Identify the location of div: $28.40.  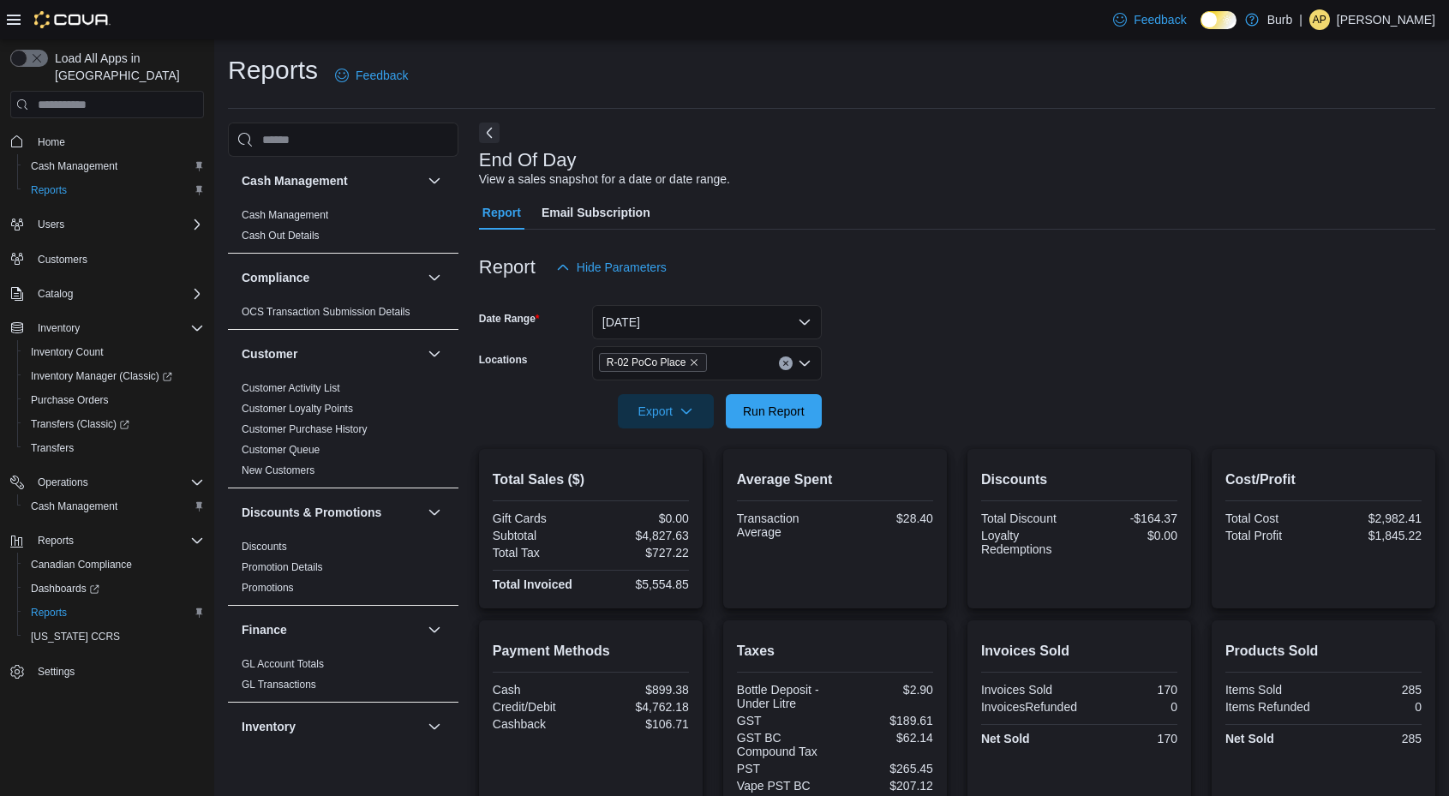
(885, 519).